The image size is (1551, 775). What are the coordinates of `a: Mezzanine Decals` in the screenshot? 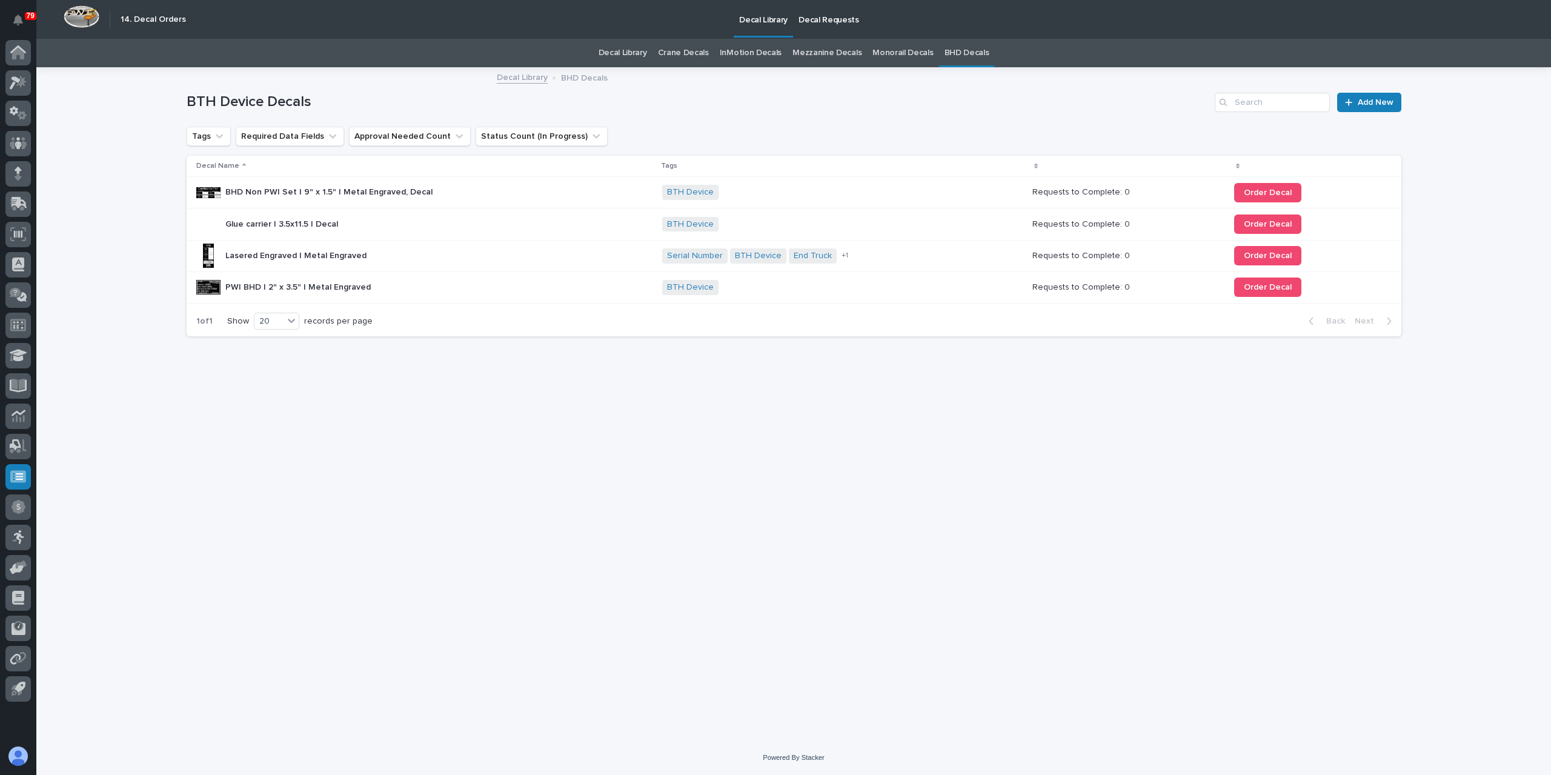 It's located at (827, 53).